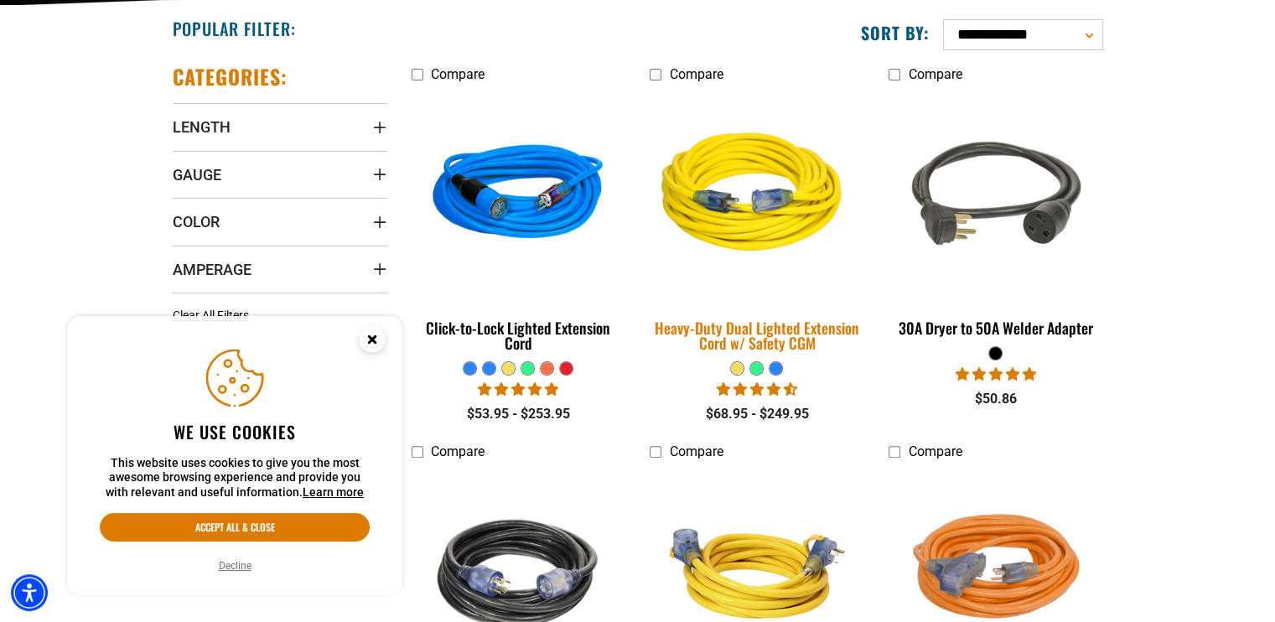 This screenshot has width=1275, height=622. I want to click on h2: We use cookies, so click(235, 432).